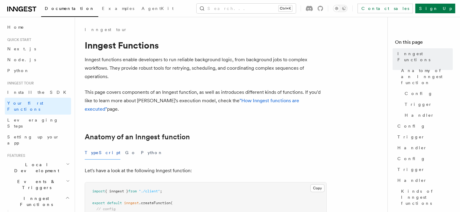 This screenshot has height=212, width=460. What do you see at coordinates (385, 8) in the screenshot?
I see `a: Contact sales` at bounding box center [385, 8].